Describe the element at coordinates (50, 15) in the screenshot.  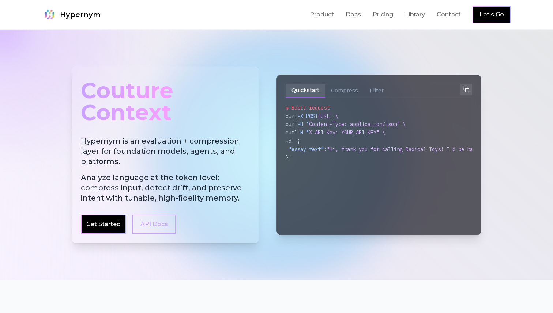
I see `img: Hypernym Logo` at that location.